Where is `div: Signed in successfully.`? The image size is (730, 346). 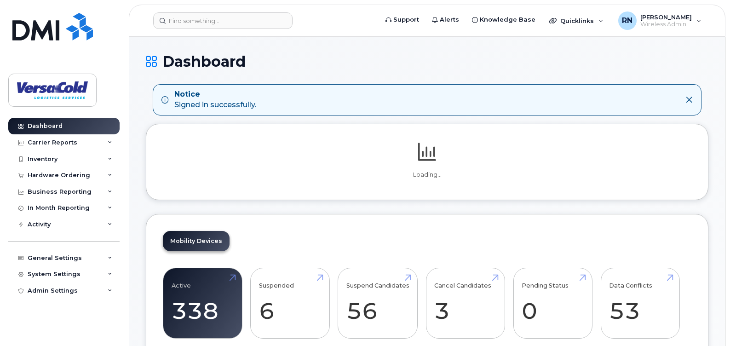
div: Signed in successfully. is located at coordinates (215, 100).